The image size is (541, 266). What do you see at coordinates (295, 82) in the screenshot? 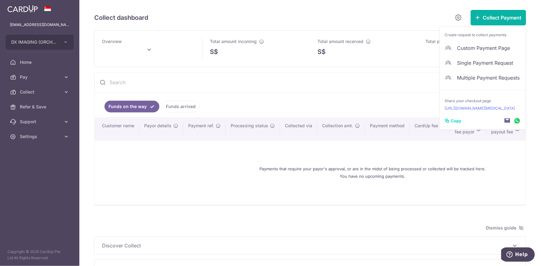
I see `input: Search` at bounding box center [295, 82].